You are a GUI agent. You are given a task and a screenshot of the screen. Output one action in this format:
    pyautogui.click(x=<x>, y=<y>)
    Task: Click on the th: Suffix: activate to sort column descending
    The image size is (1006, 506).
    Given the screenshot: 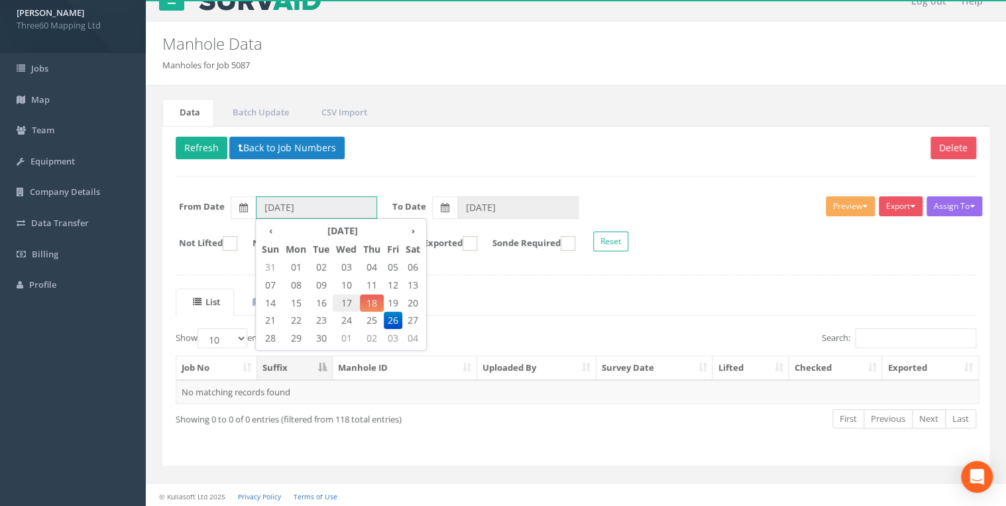 What is the action you would take?
    pyautogui.click(x=295, y=368)
    